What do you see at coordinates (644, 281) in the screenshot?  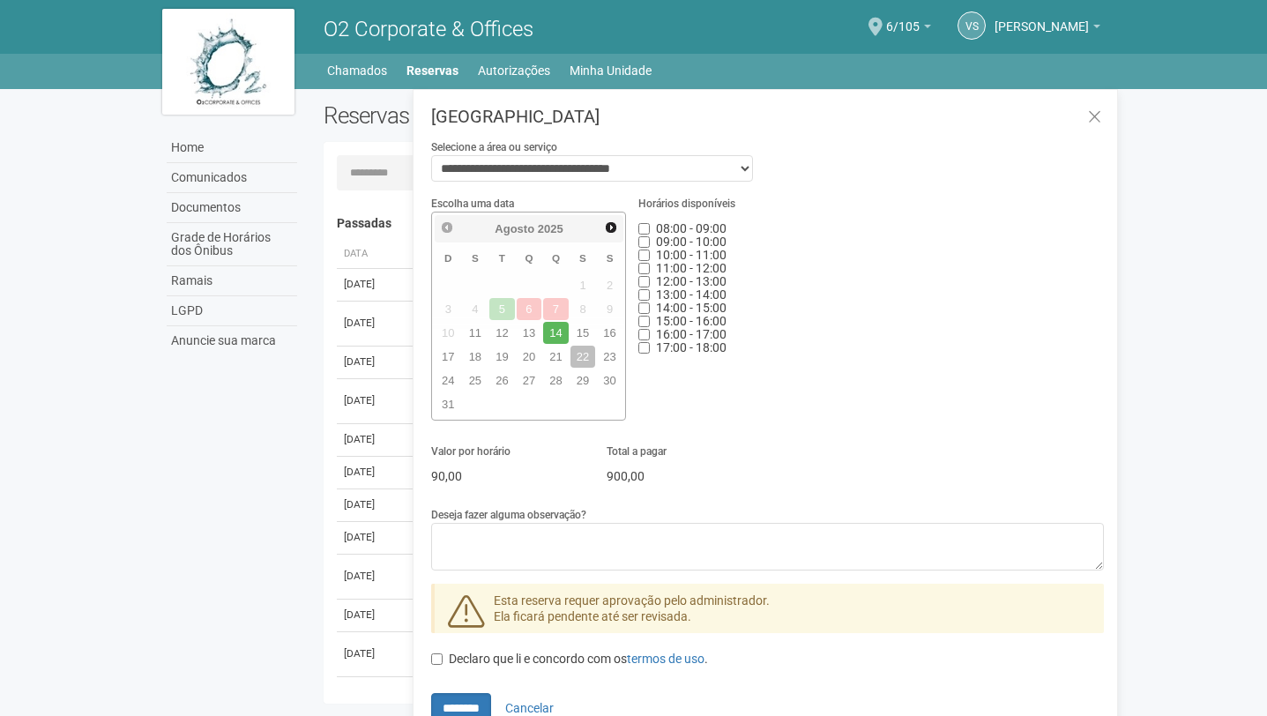 I see `input: 12:00 - 13:00` at bounding box center [644, 281].